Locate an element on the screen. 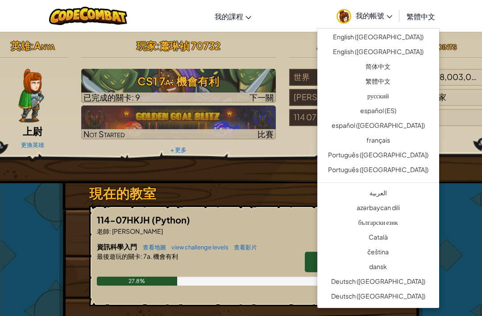 Image resolution: width=482 pixels, height=316 pixels. span: (Python) is located at coordinates (171, 219).